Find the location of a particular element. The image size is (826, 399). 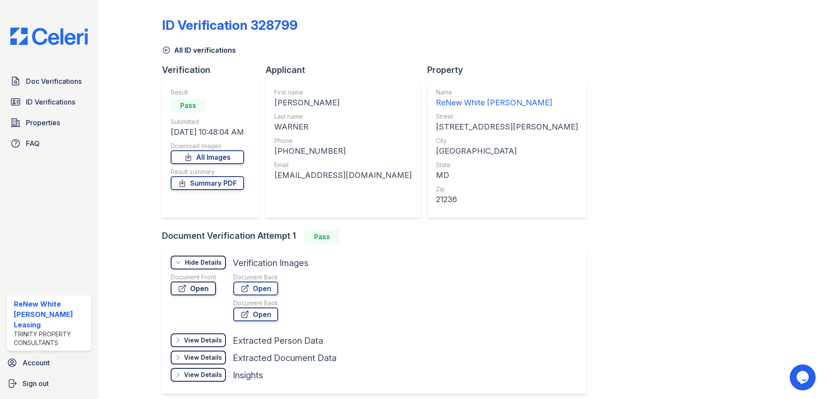

span: FAQ is located at coordinates (33, 143).